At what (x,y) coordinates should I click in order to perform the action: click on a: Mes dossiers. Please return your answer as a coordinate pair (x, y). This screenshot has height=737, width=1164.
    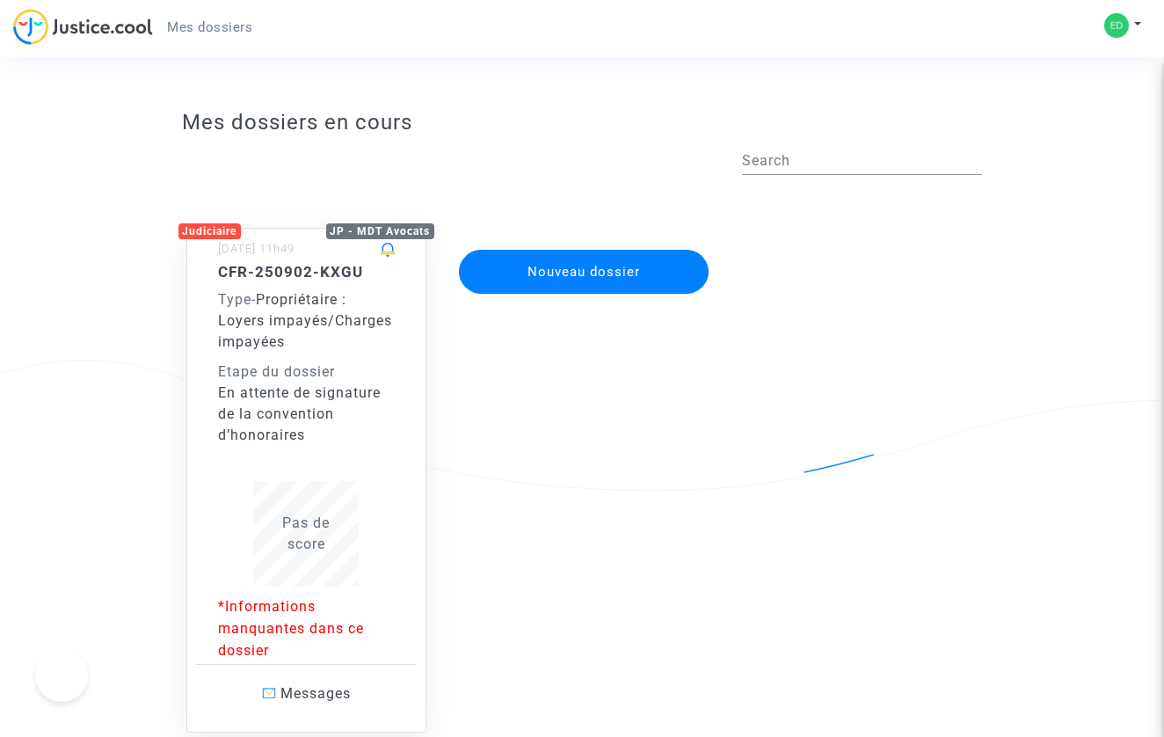
    Looking at the image, I should click on (209, 27).